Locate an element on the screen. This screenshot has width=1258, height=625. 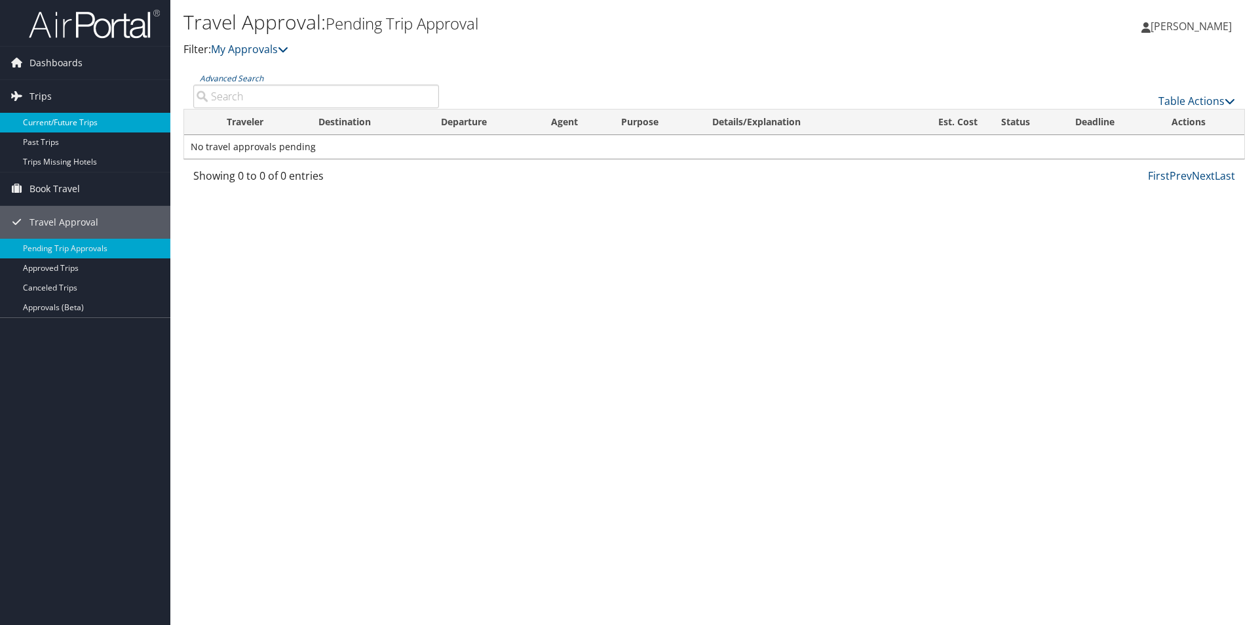
th: Details/Explanation is located at coordinates (798, 122).